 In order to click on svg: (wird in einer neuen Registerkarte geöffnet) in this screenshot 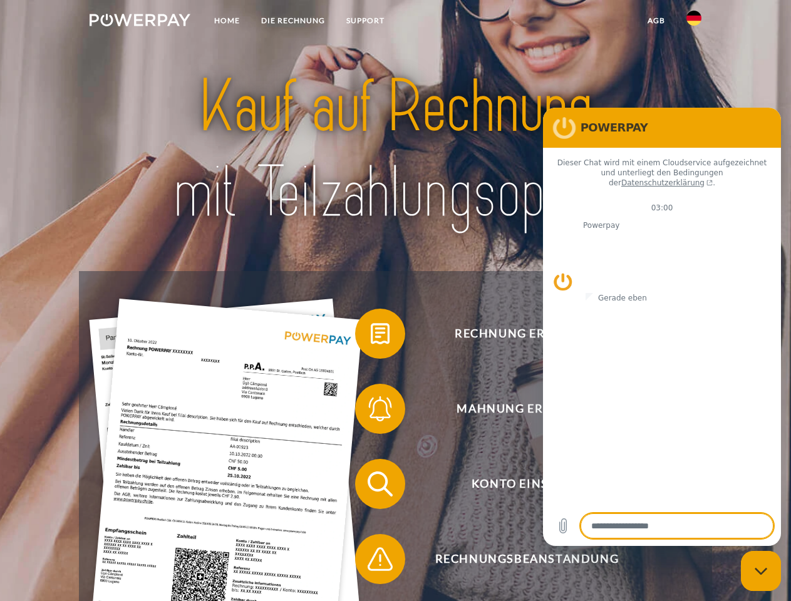, I will do `click(165, 75)`.